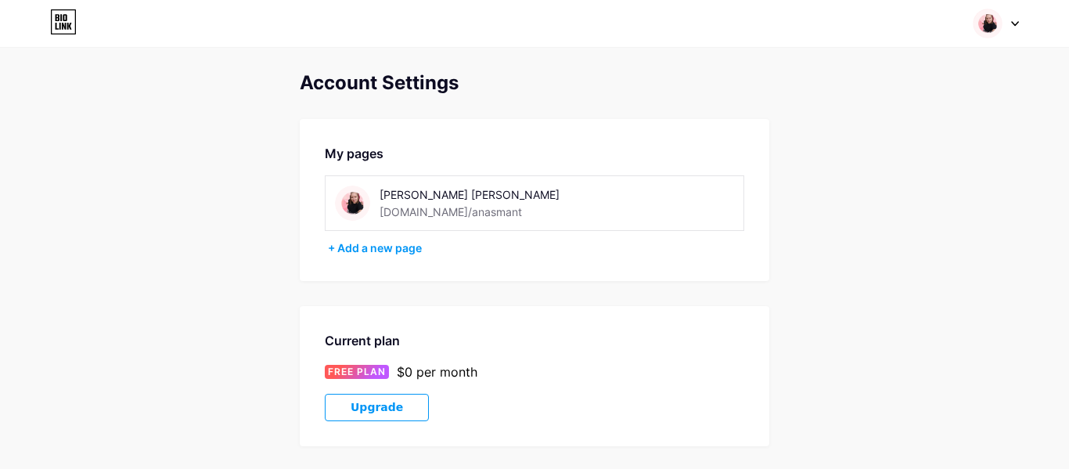 The width and height of the screenshot is (1069, 469). I want to click on div: My pages, so click(535, 153).